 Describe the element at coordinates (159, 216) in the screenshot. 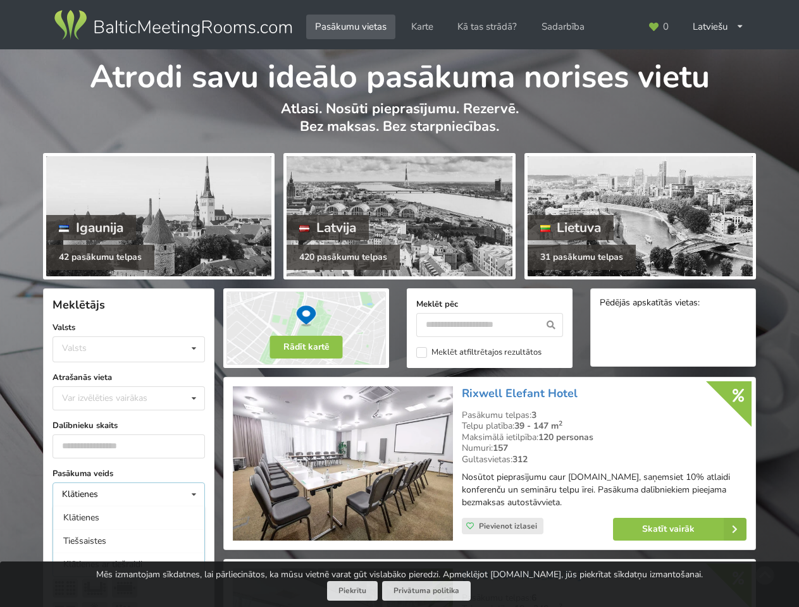

I see `a: Igaunija 42 pasākumu telpas` at that location.